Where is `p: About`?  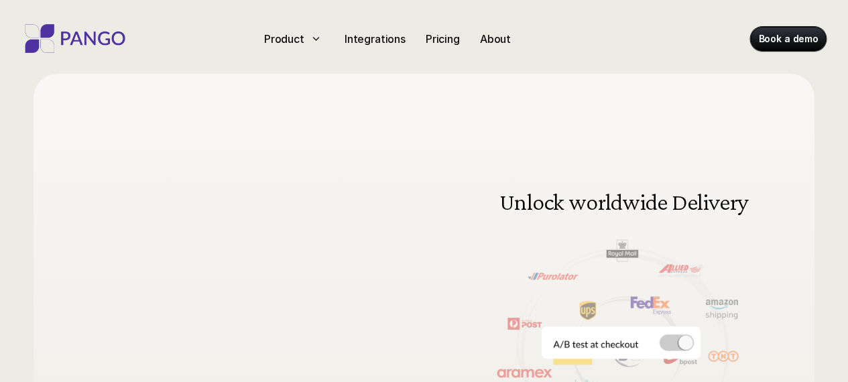
p: About is located at coordinates (495, 39).